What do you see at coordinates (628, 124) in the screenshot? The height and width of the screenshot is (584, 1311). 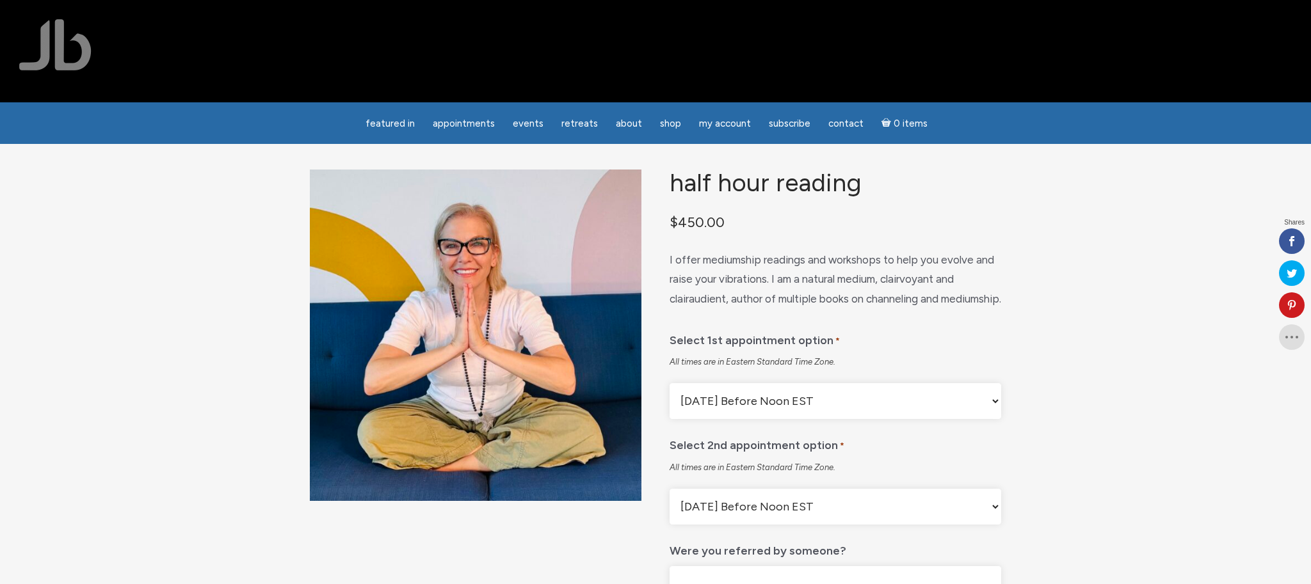 I see `a: About` at bounding box center [628, 124].